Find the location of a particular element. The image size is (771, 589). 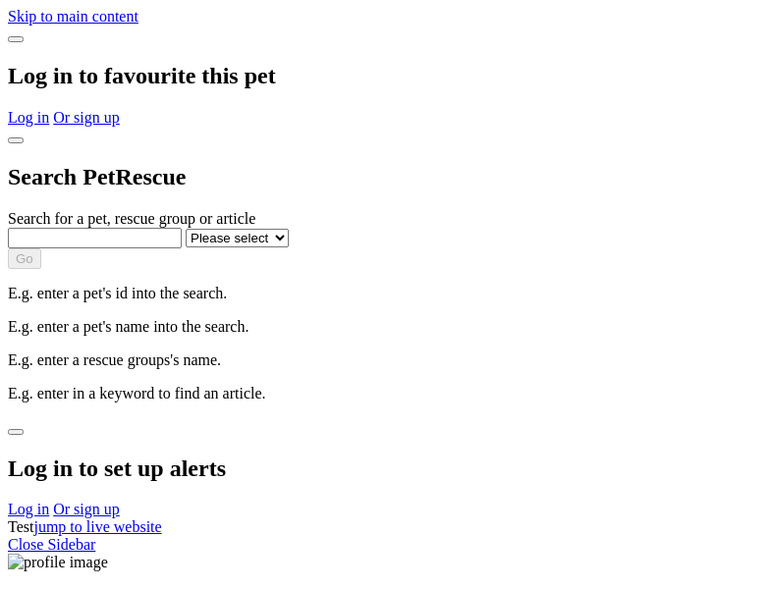

button: Go is located at coordinates (25, 258).